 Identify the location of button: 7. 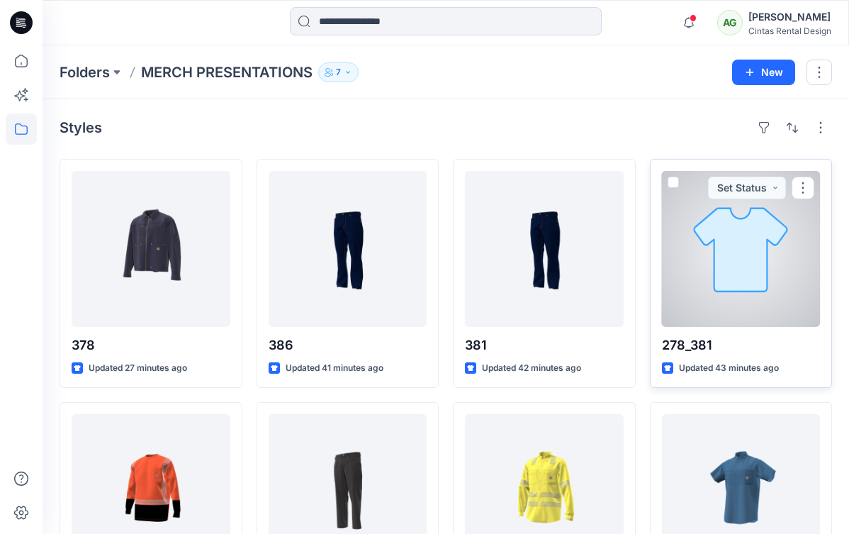
(338, 72).